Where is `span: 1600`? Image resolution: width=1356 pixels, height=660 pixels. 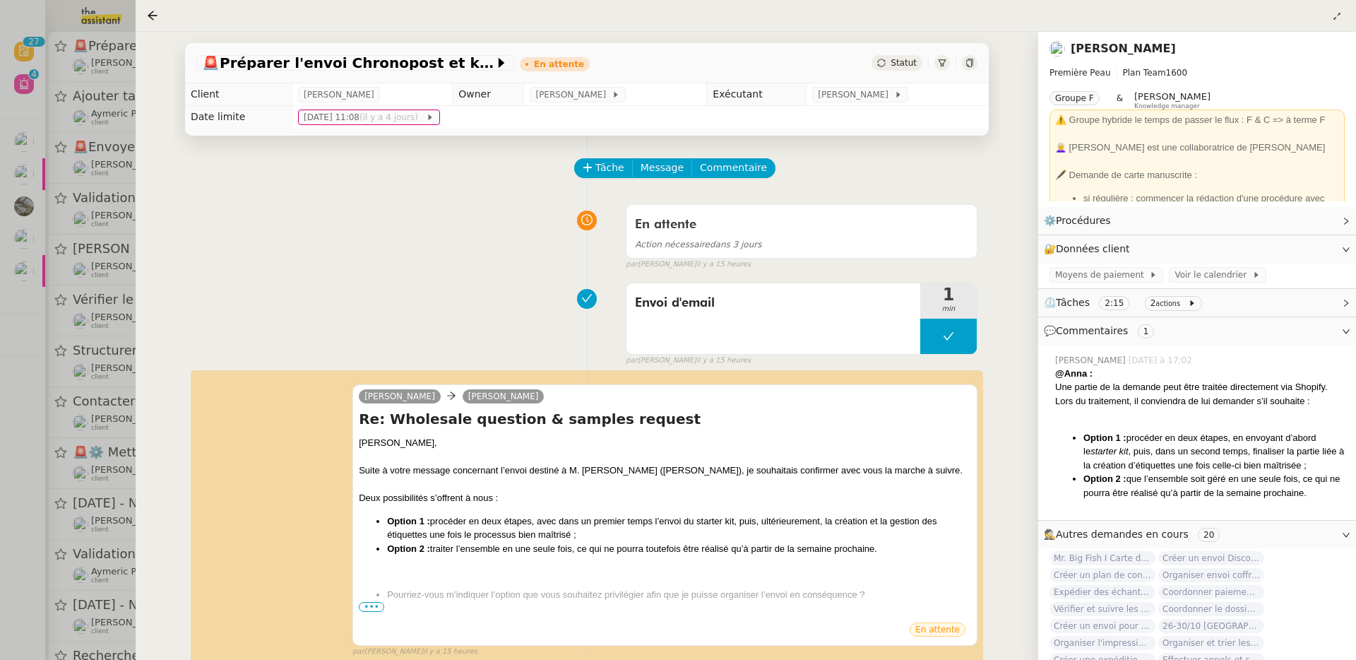 span: 1600 is located at coordinates (1177, 73).